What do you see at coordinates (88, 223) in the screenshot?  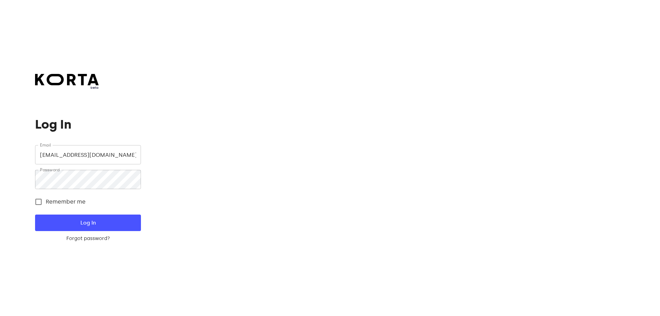 I see `button: Log In` at bounding box center [88, 223].